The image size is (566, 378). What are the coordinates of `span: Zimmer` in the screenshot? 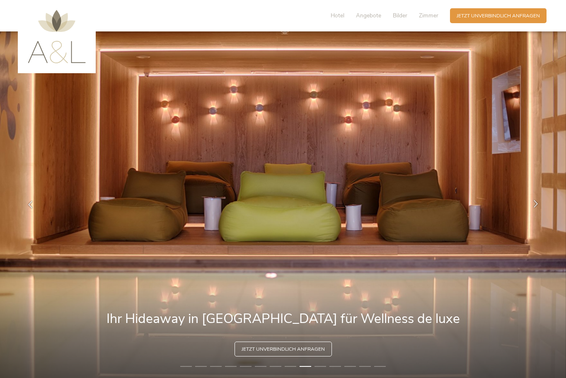 It's located at (428, 15).